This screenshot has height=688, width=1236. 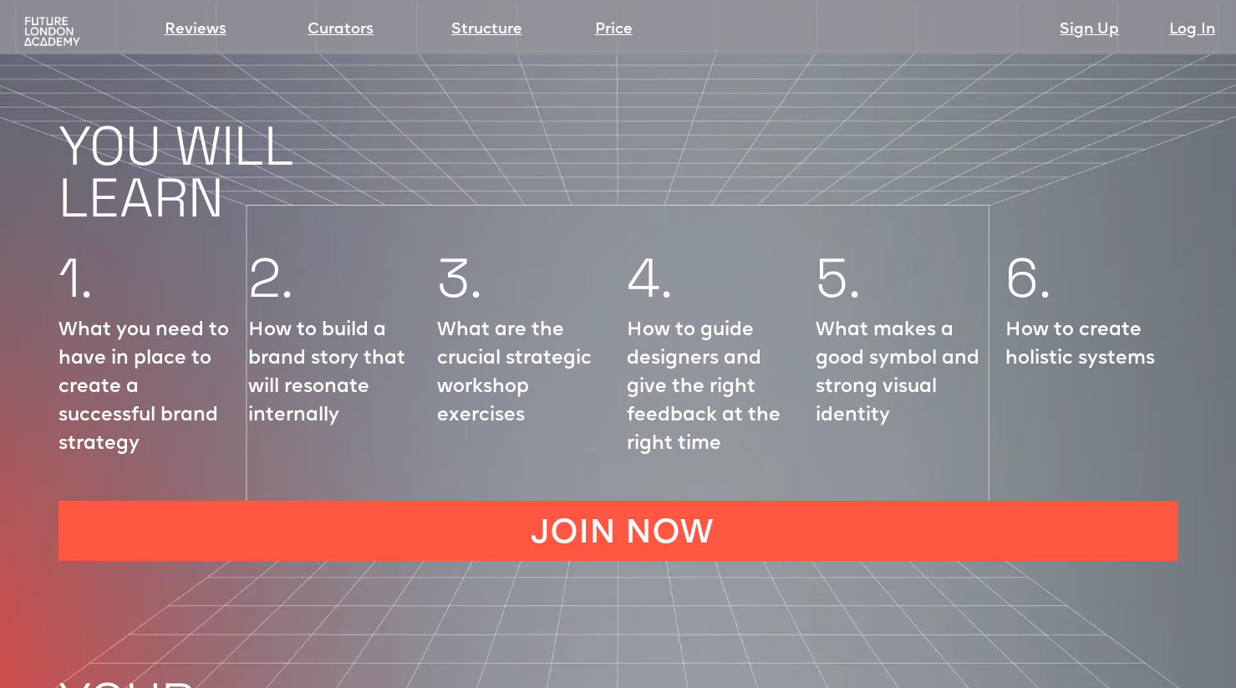 What do you see at coordinates (145, 388) in the screenshot?
I see `p: What you need to have in place to create a successful brand strategy` at bounding box center [145, 388].